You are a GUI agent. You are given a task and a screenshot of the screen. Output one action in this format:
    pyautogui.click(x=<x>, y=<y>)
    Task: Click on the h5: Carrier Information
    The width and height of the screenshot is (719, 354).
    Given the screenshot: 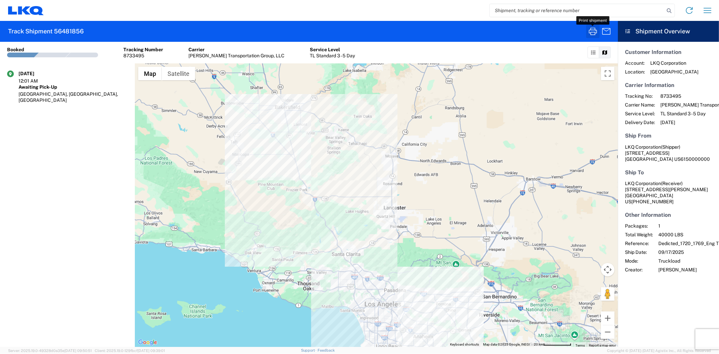 What is the action you would take?
    pyautogui.click(x=669, y=85)
    